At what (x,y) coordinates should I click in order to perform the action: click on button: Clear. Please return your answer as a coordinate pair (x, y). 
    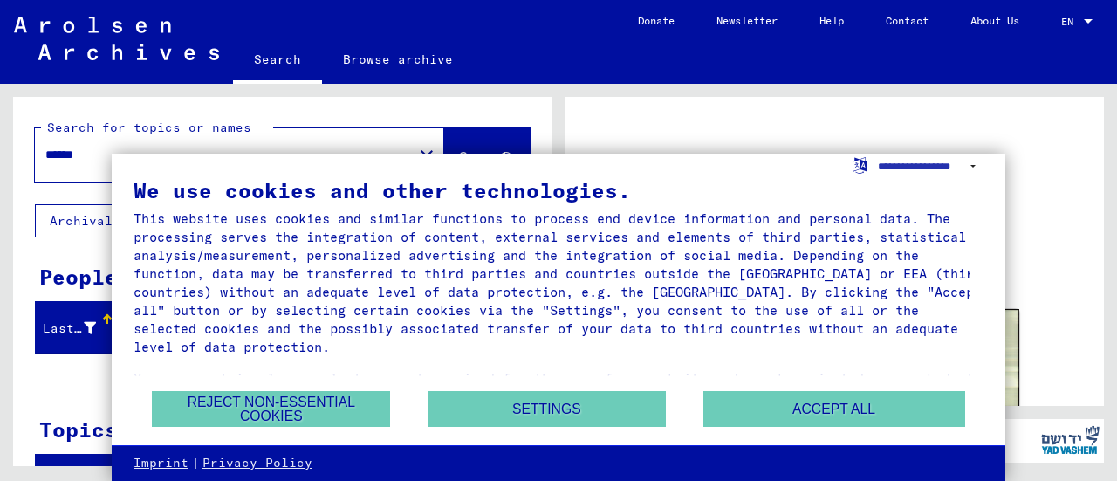
    Looking at the image, I should click on (427, 155).